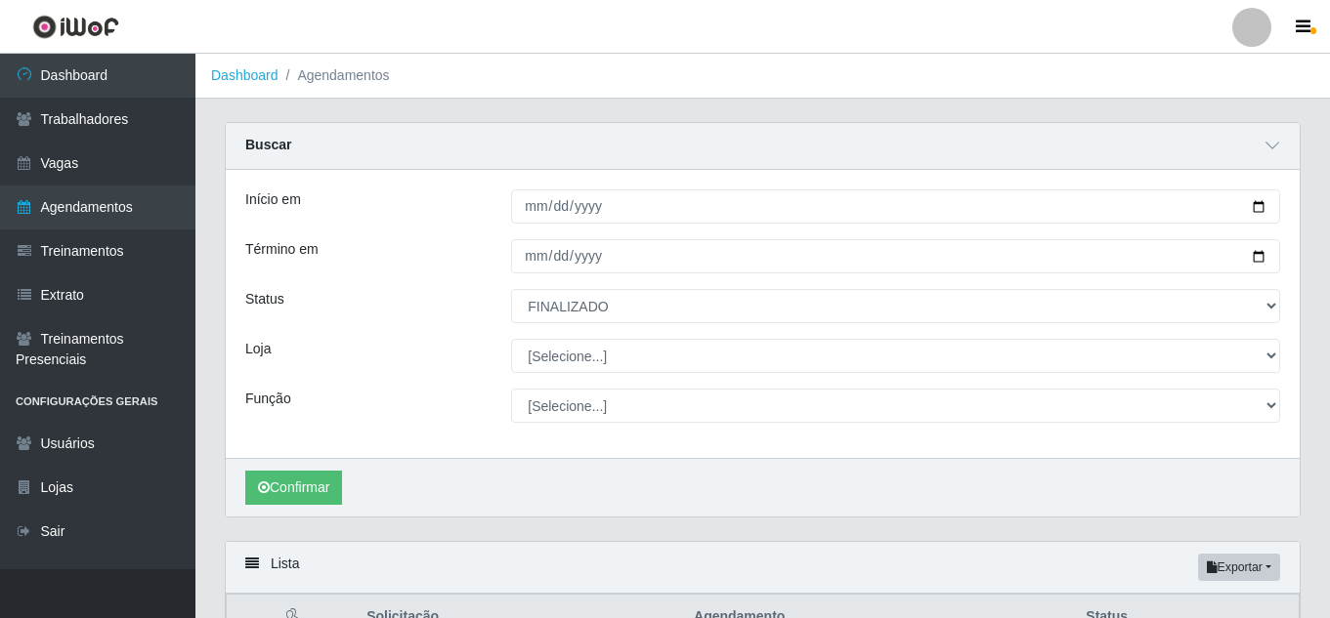 This screenshot has height=618, width=1330. What do you see at coordinates (334, 75) in the screenshot?
I see `li: Agendamentos` at bounding box center [334, 75].